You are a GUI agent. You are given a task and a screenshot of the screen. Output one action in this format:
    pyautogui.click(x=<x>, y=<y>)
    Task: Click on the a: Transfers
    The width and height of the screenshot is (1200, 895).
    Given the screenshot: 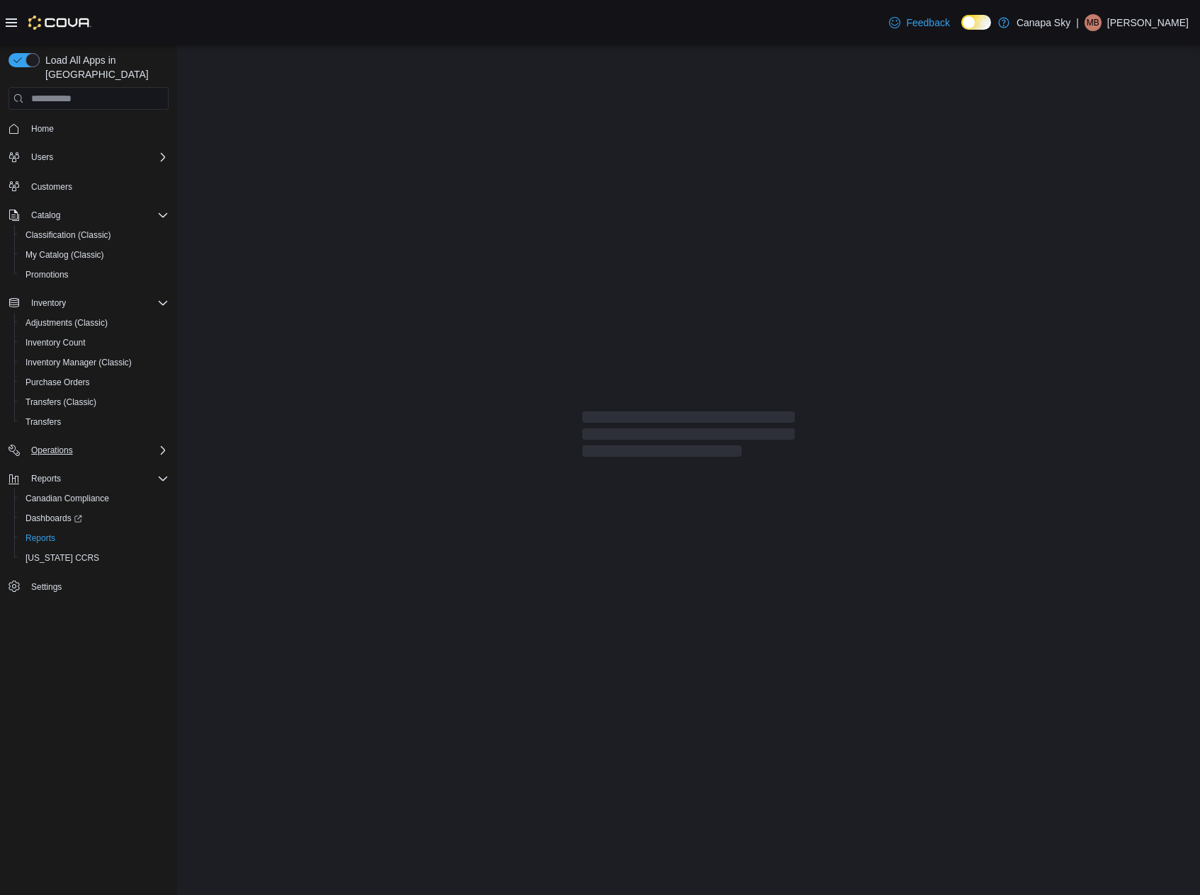 What is the action you would take?
    pyautogui.click(x=43, y=422)
    